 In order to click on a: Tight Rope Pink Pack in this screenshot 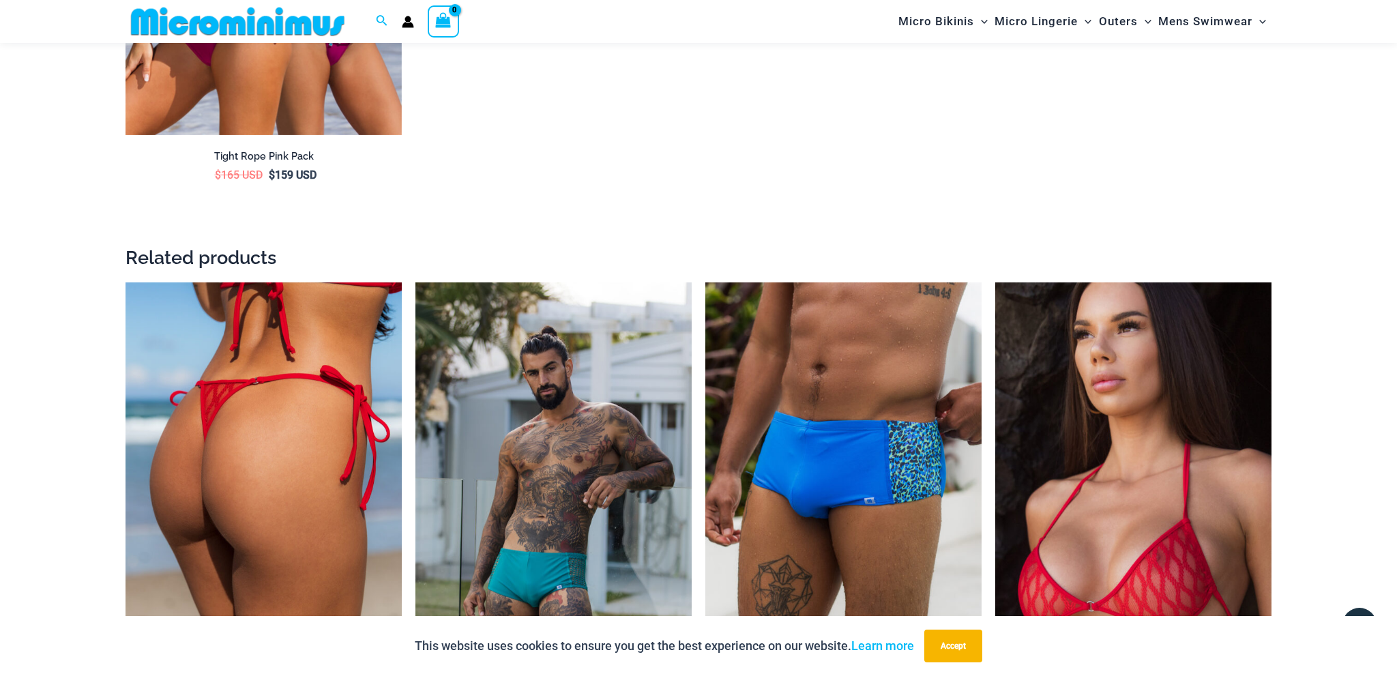, I will do `click(263, 159)`.